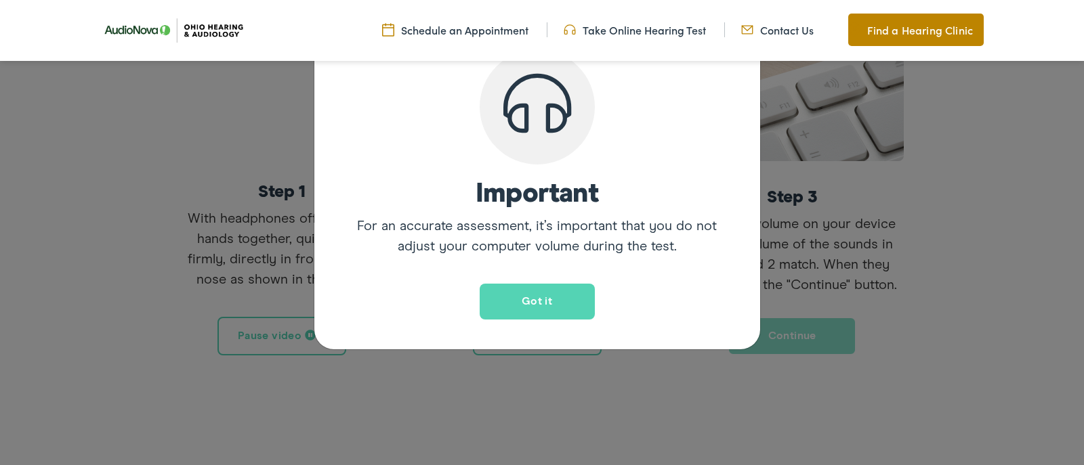 The height and width of the screenshot is (465, 1084). What do you see at coordinates (537, 301) in the screenshot?
I see `button: Close` at bounding box center [537, 301].